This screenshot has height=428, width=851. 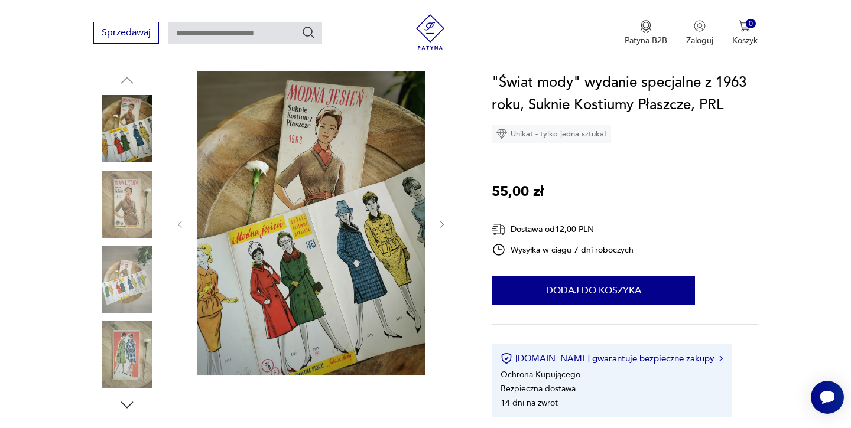 What do you see at coordinates (646, 40) in the screenshot?
I see `p: Patyna B2B` at bounding box center [646, 40].